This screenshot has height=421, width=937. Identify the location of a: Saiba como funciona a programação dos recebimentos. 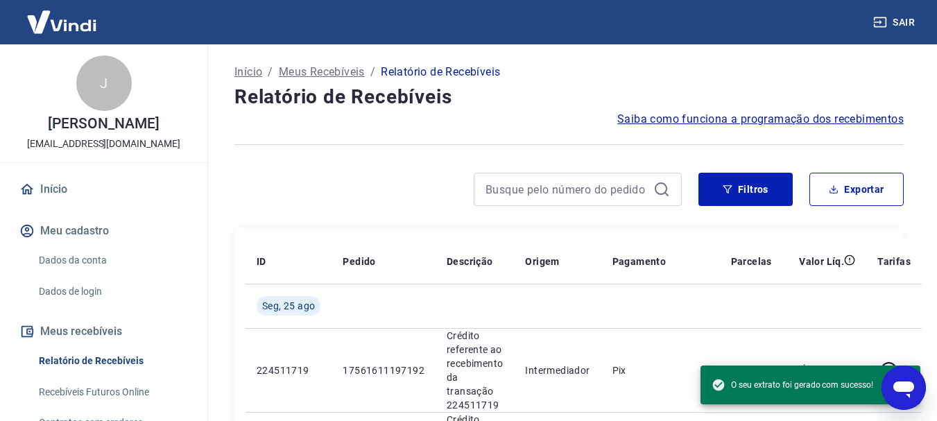
(760, 119).